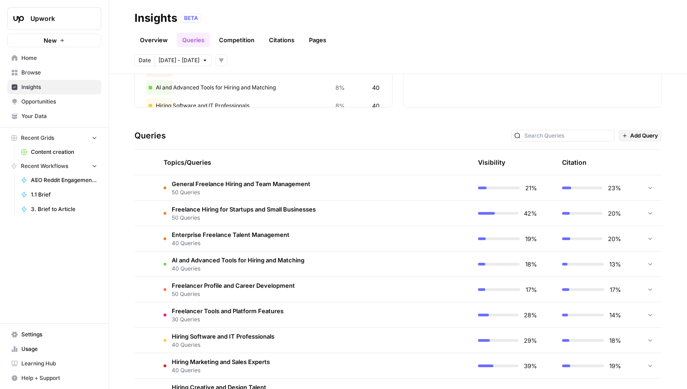 This screenshot has width=687, height=389. Describe the element at coordinates (221, 362) in the screenshot. I see `span: Hiring Marketing and Sales Experts` at that location.